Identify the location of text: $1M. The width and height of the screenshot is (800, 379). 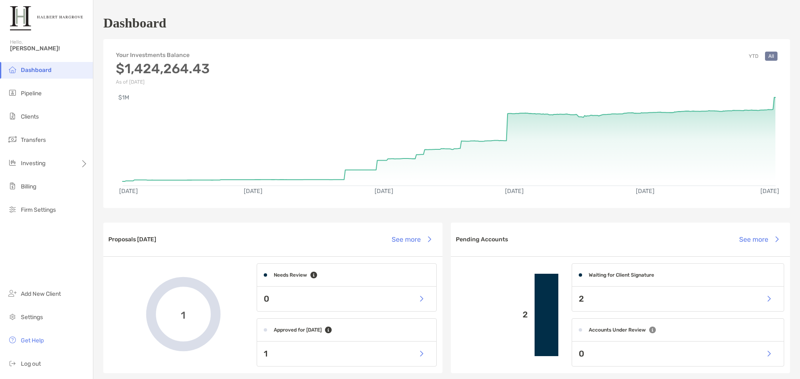
(124, 97).